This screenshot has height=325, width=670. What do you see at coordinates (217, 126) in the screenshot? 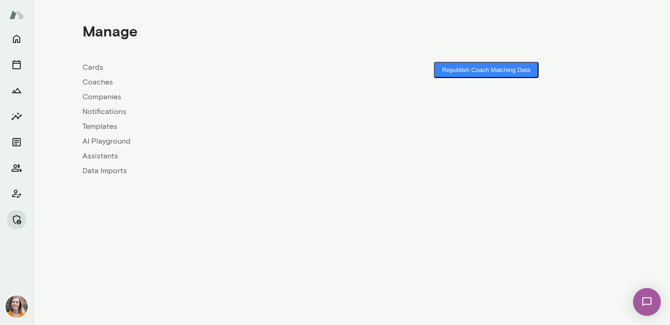
I see `a: Templates` at bounding box center [217, 126].